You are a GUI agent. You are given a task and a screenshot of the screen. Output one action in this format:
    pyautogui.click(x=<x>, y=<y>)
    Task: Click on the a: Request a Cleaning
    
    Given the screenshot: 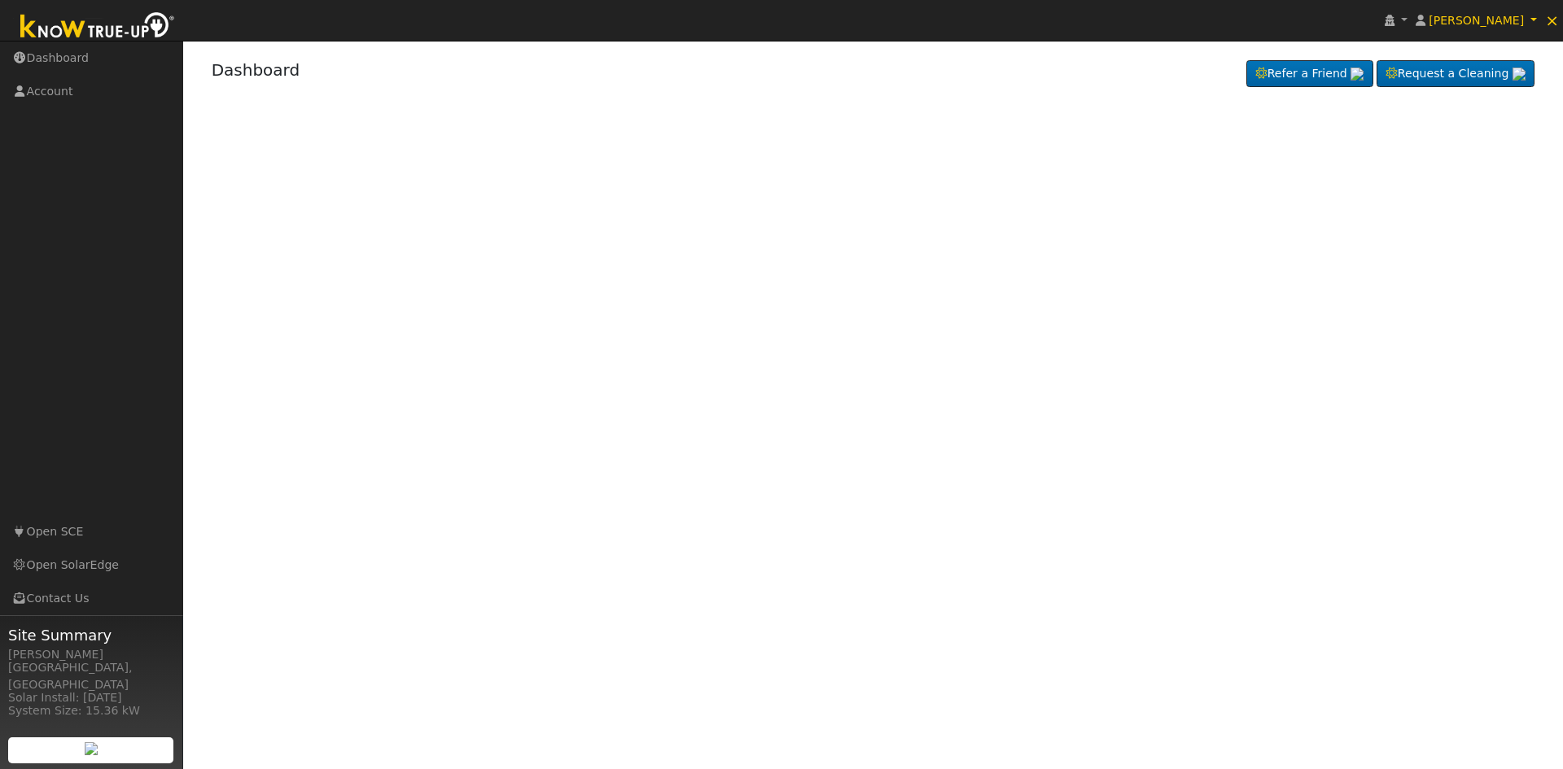 What is the action you would take?
    pyautogui.click(x=1456, y=74)
    